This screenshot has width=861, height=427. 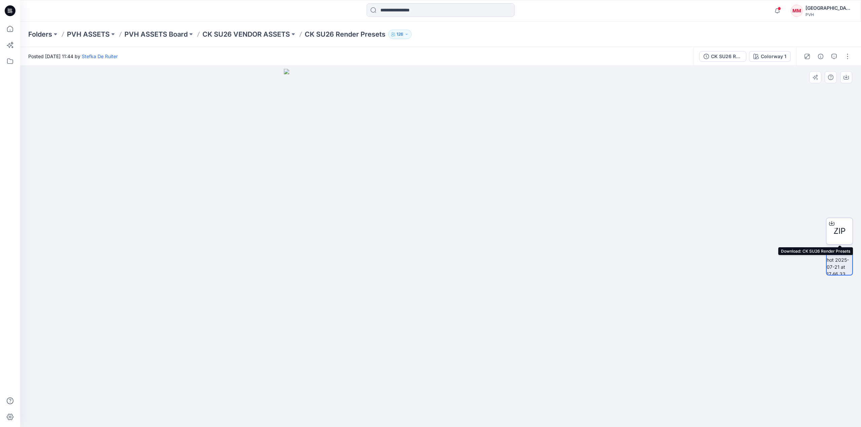 What do you see at coordinates (820, 56) in the screenshot?
I see `button: Details` at bounding box center [820, 56].